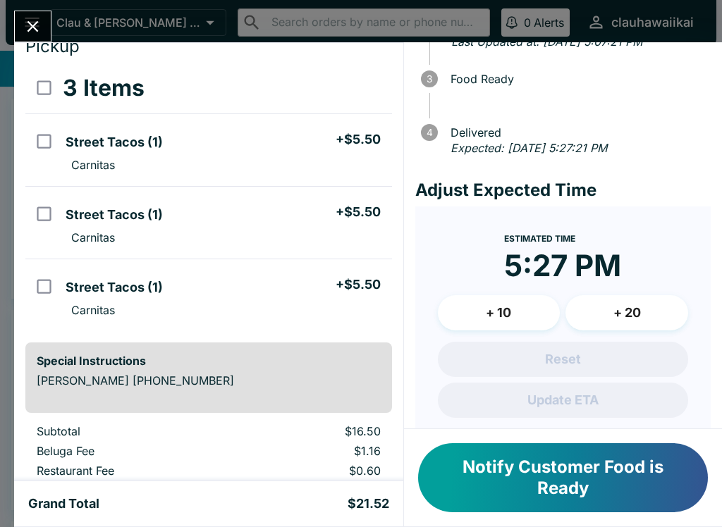  I want to click on h3: 3 Items, so click(104, 88).